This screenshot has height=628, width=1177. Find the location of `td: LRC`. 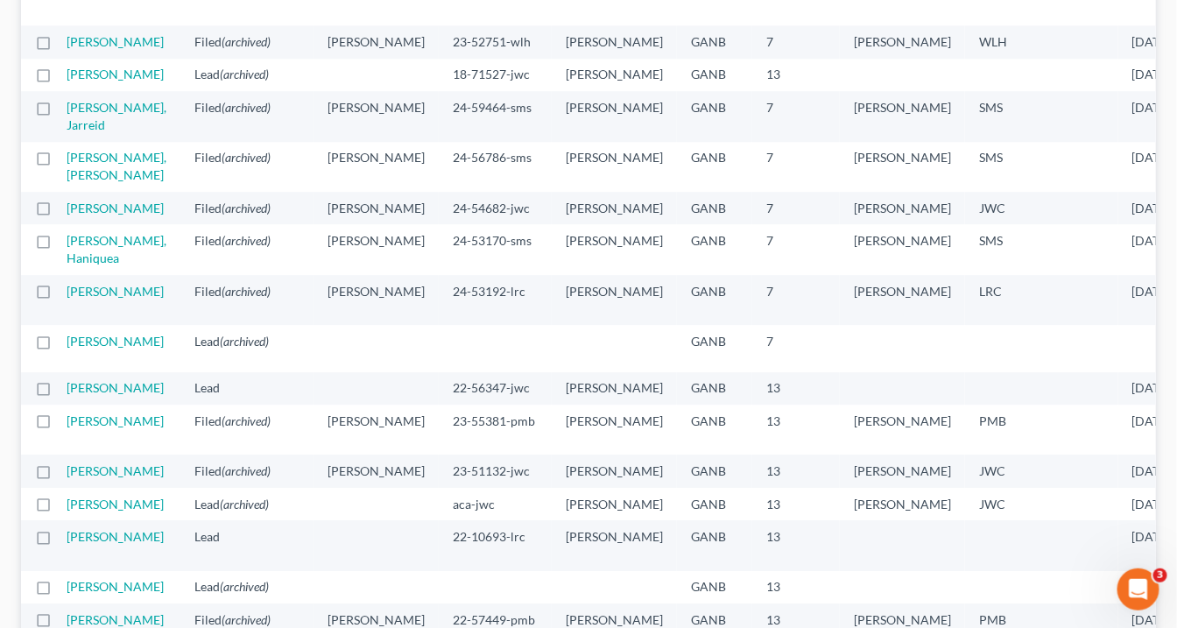

td: LRC is located at coordinates (1041, 299).